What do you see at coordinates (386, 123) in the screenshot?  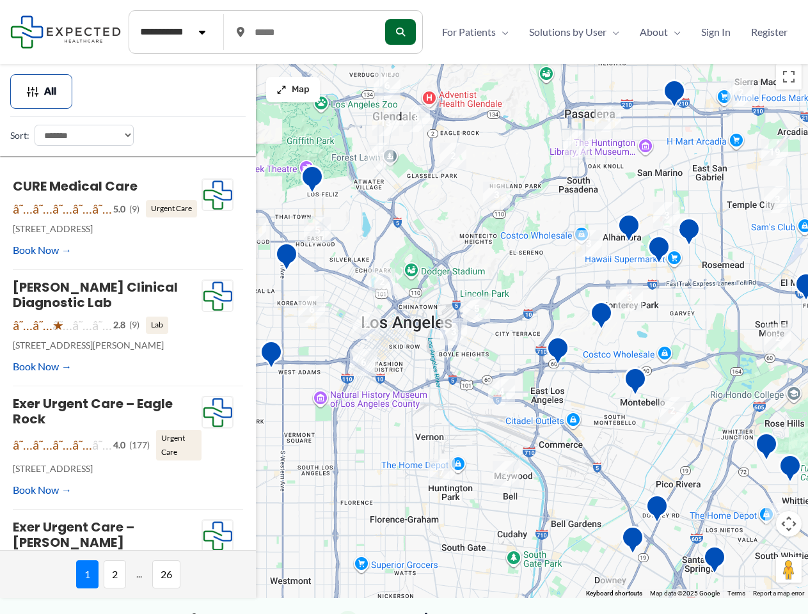 I see `div: 13` at bounding box center [386, 123].